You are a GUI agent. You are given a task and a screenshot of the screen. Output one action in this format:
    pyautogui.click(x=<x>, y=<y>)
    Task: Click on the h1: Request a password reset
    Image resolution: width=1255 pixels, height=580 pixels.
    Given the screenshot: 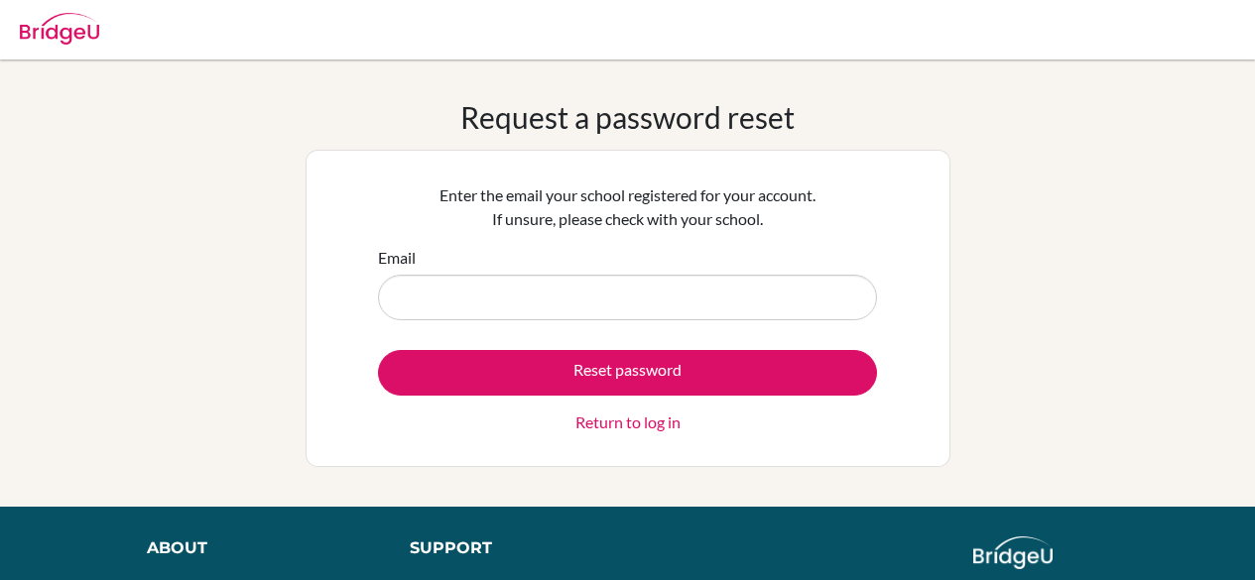 What is the action you would take?
    pyautogui.click(x=627, y=117)
    